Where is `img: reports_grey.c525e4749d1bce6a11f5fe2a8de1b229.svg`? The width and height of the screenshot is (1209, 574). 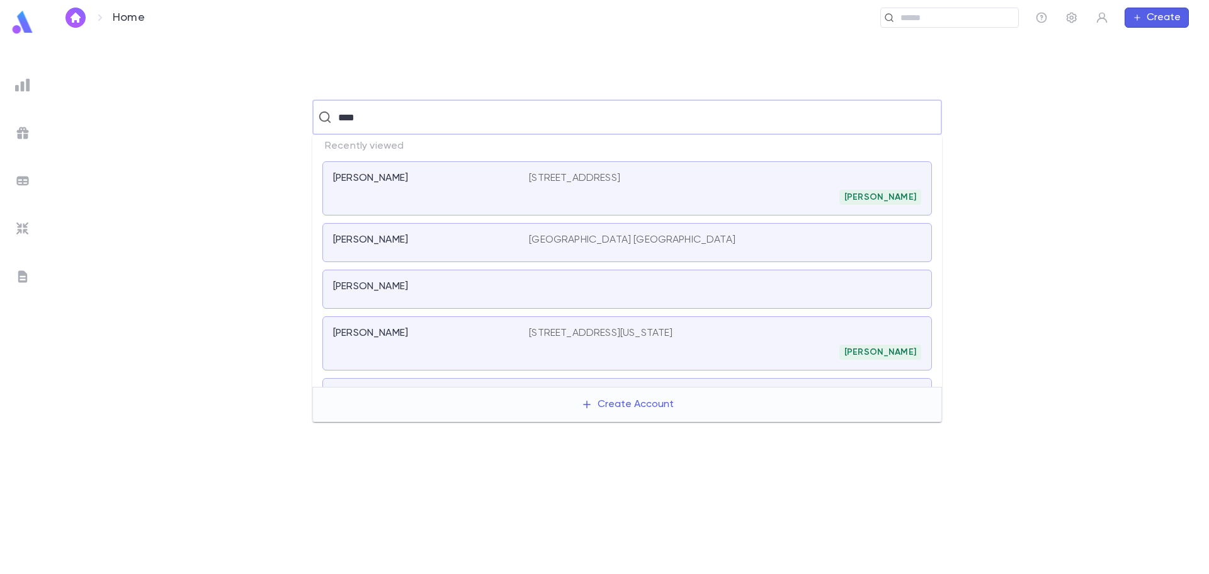 img: reports_grey.c525e4749d1bce6a11f5fe2a8de1b229.svg is located at coordinates (23, 85).